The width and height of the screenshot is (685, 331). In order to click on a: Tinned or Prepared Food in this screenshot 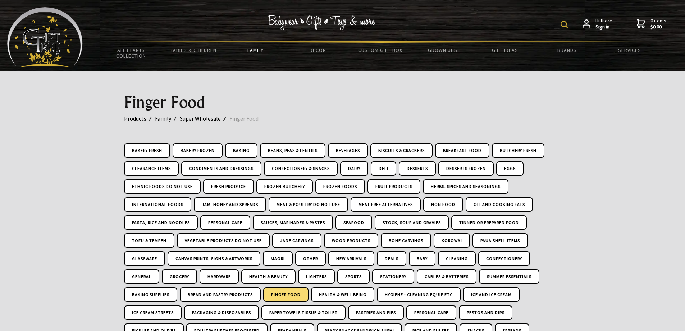, I will do `click(489, 222)`.